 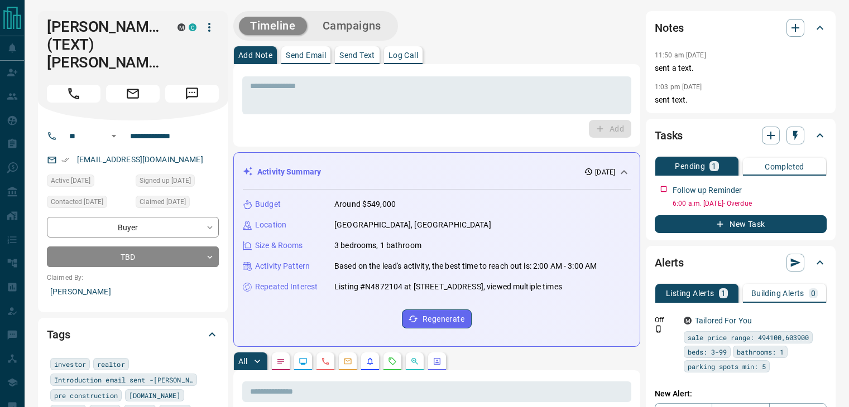 What do you see at coordinates (666, 320) in the screenshot?
I see `p: Off` at bounding box center [666, 320].